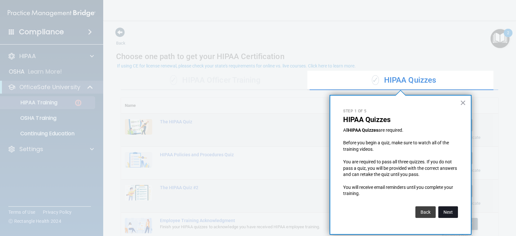 This screenshot has height=236, width=516. Describe the element at coordinates (391, 130) in the screenshot. I see `span: are required.` at that location.